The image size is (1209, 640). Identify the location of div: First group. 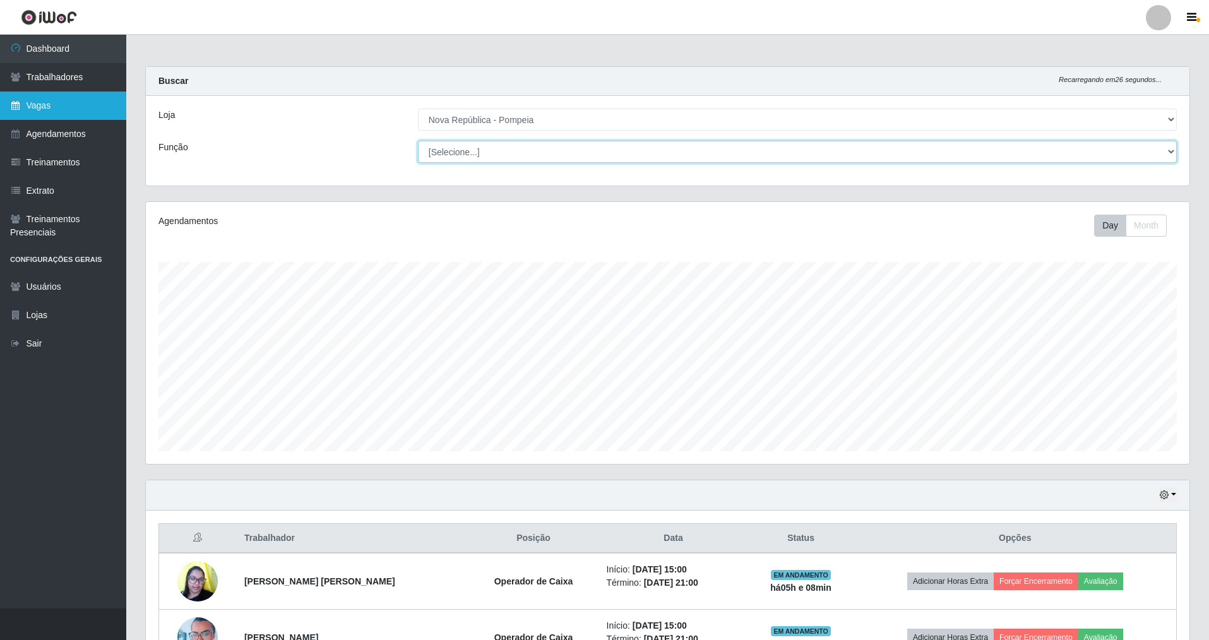
(1130, 225).